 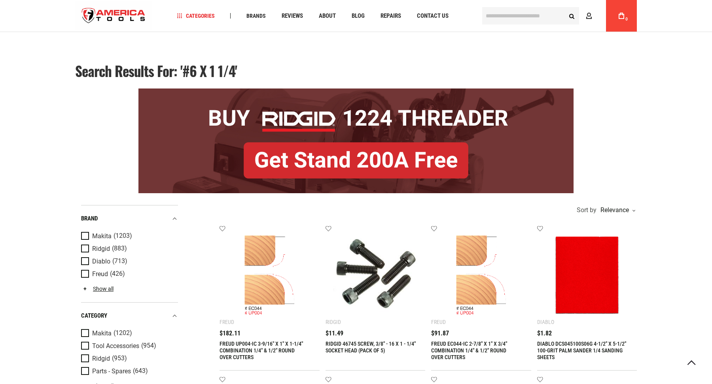 What do you see at coordinates (129, 334) in the screenshot?
I see `a: Makita (1202)` at bounding box center [129, 334].